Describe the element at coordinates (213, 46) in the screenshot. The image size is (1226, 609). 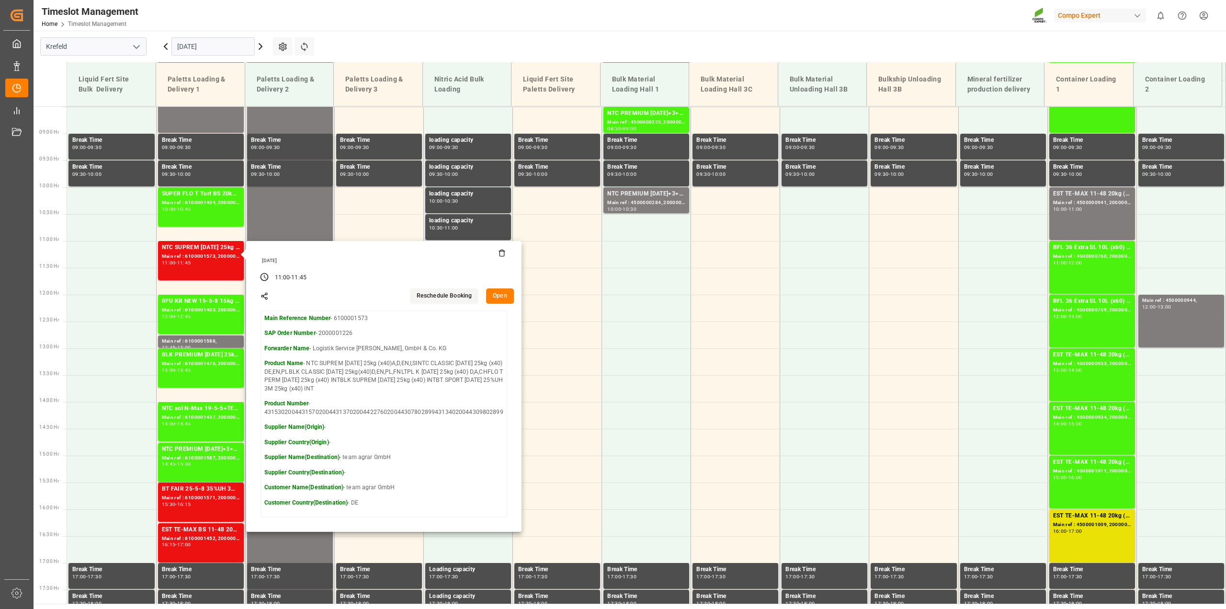
I see `input: DD.MM.YYYY` at that location.